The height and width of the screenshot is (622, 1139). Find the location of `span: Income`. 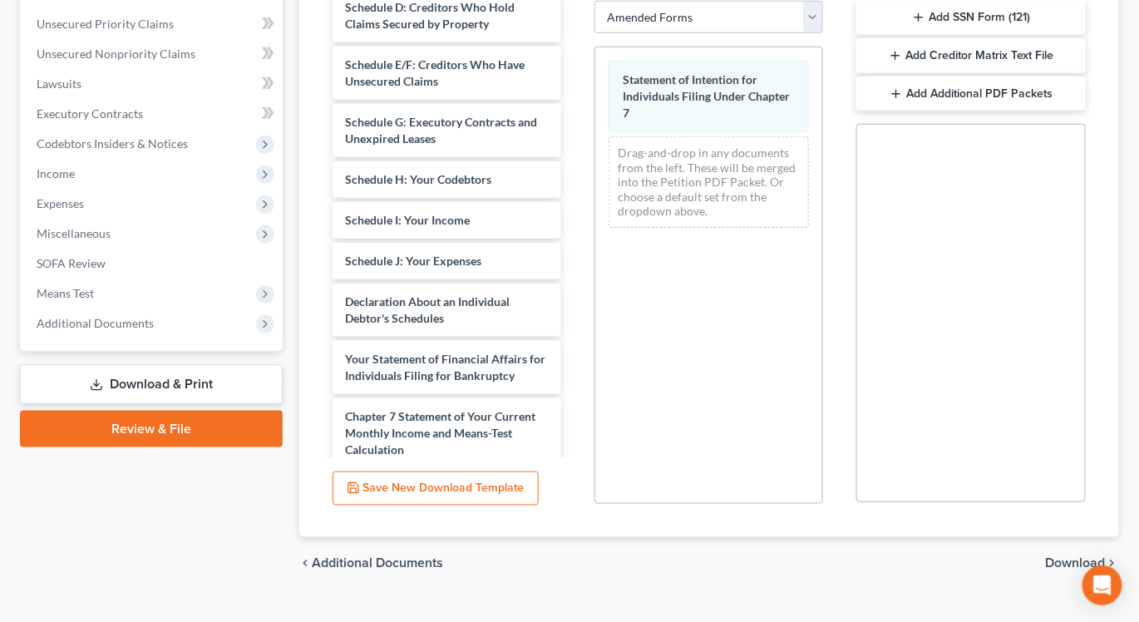

span: Income is located at coordinates (56, 173).